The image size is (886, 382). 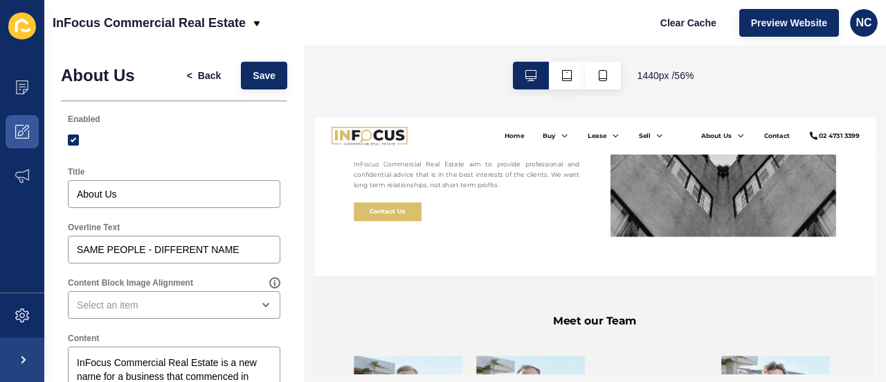 I want to click on label: Content, so click(x=83, y=338).